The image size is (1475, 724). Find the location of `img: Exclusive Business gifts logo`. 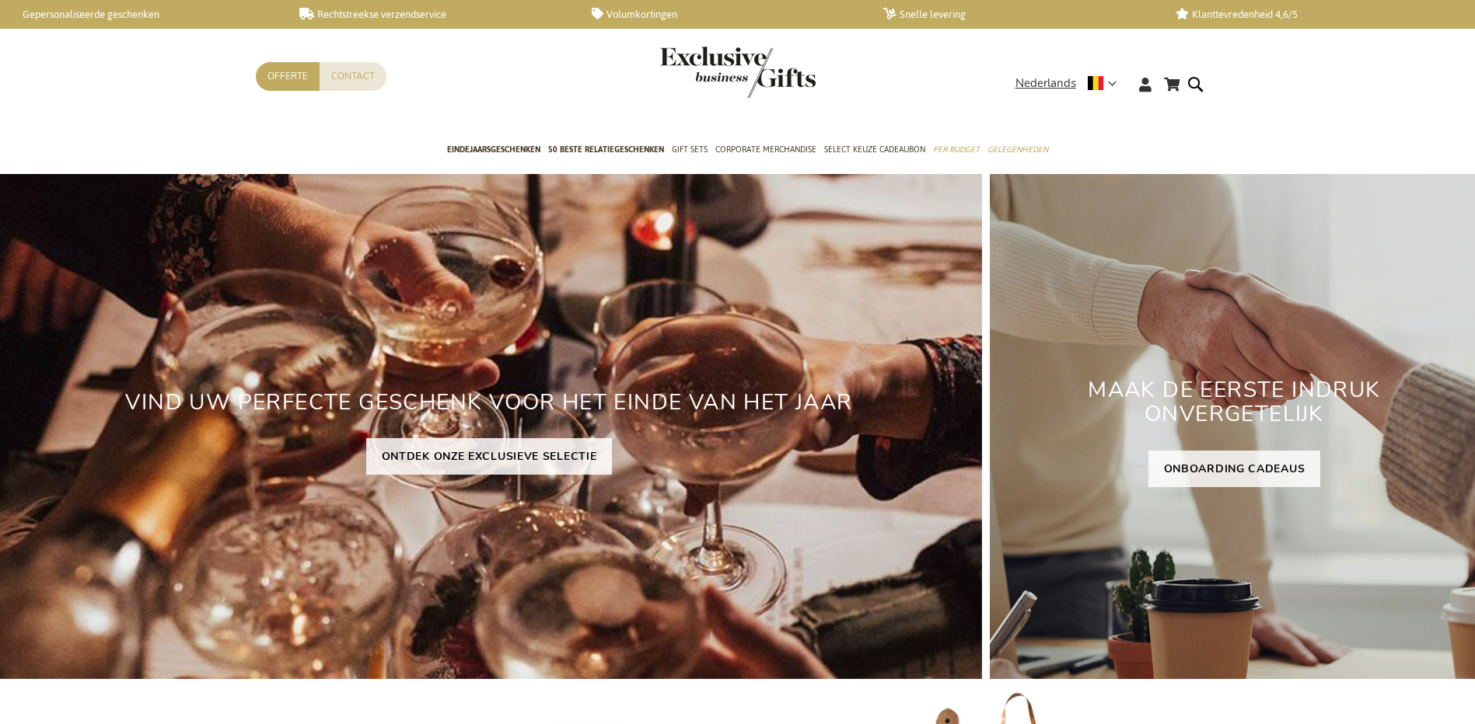

img: Exclusive Business gifts logo is located at coordinates (738, 72).